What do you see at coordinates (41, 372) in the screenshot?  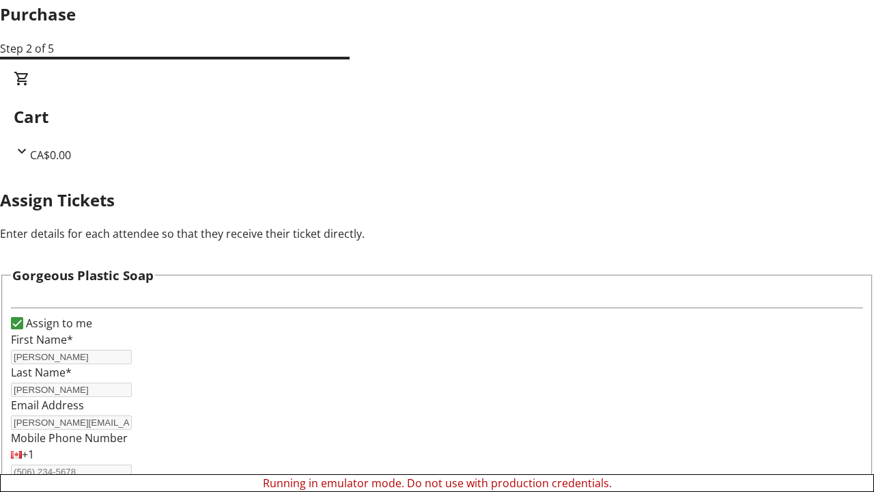 I see `label: Last Name*` at bounding box center [41, 372].